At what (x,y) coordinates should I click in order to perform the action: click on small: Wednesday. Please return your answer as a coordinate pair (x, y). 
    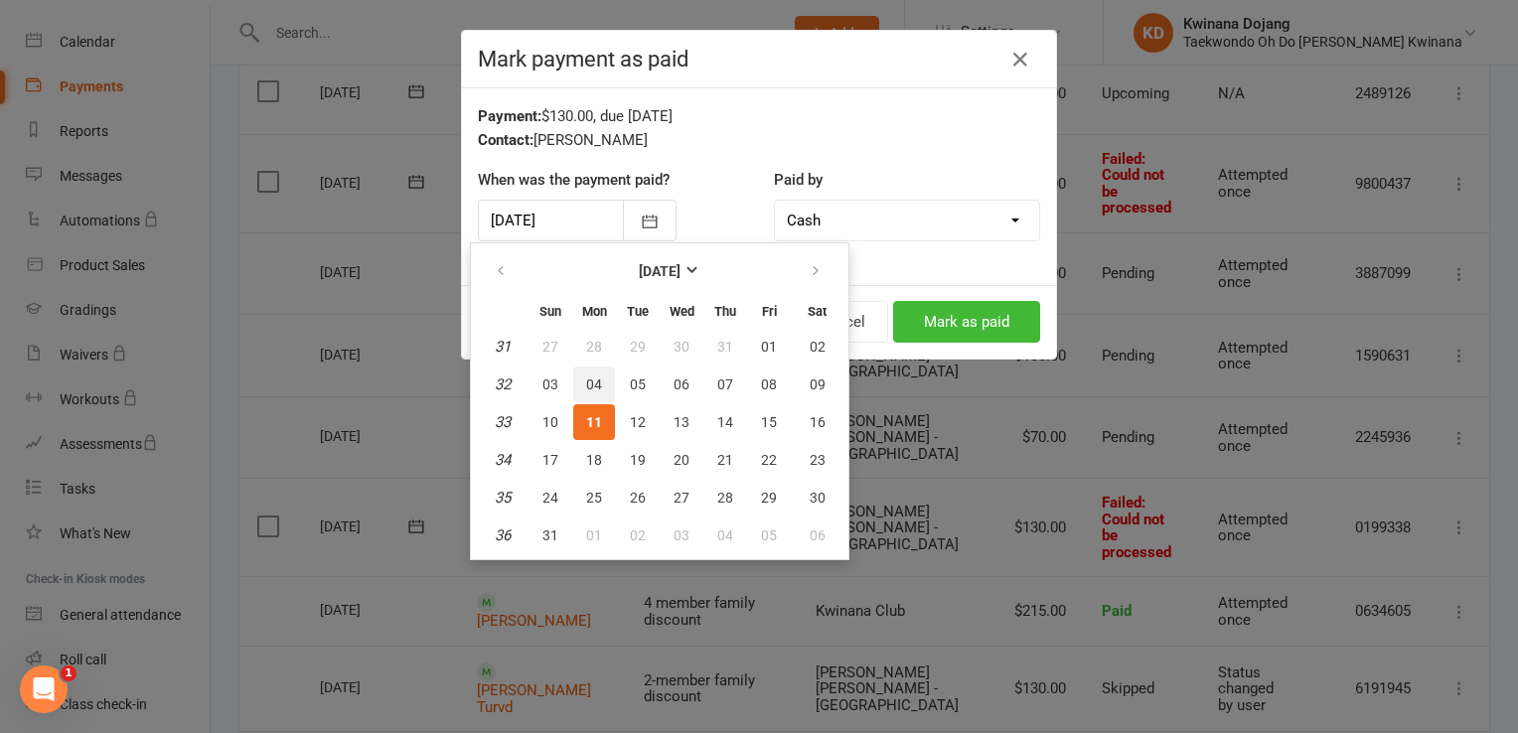
    Looking at the image, I should click on (682, 311).